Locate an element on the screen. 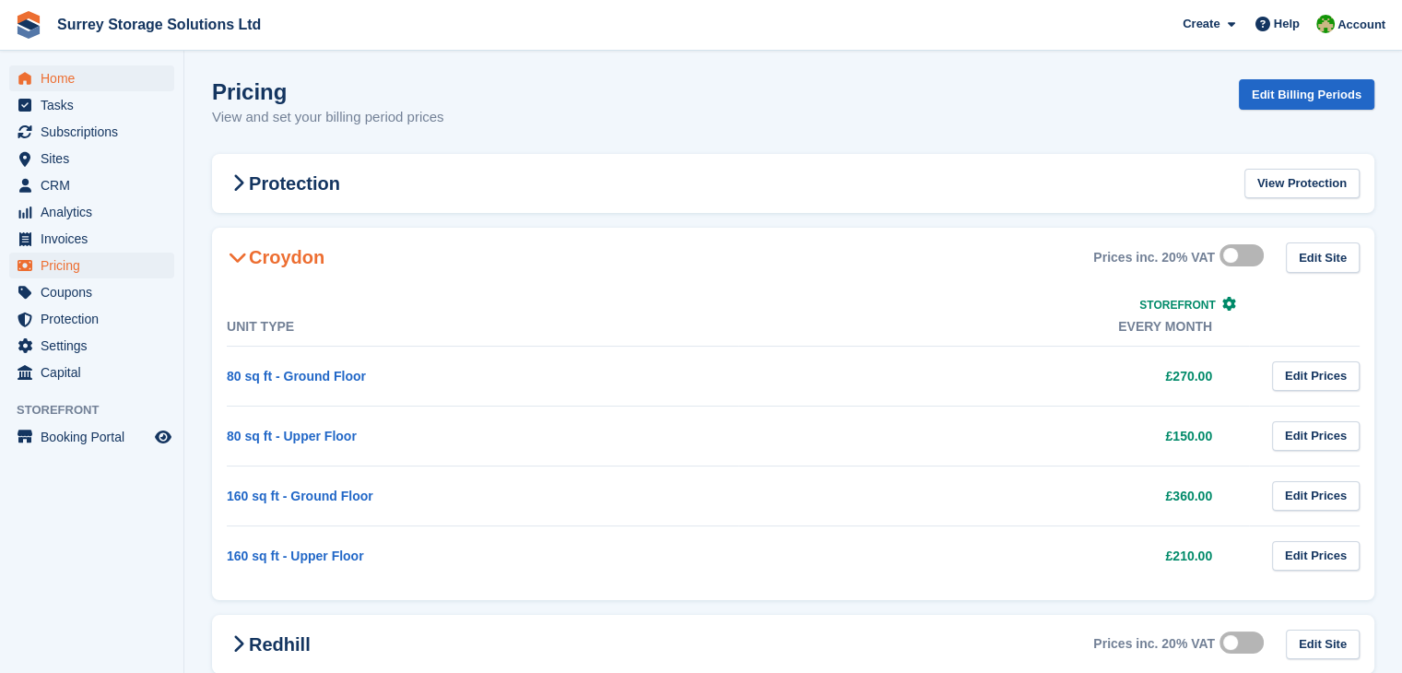 The width and height of the screenshot is (1402, 673). a: 80 sq ft - Upper Floor is located at coordinates (291, 436).